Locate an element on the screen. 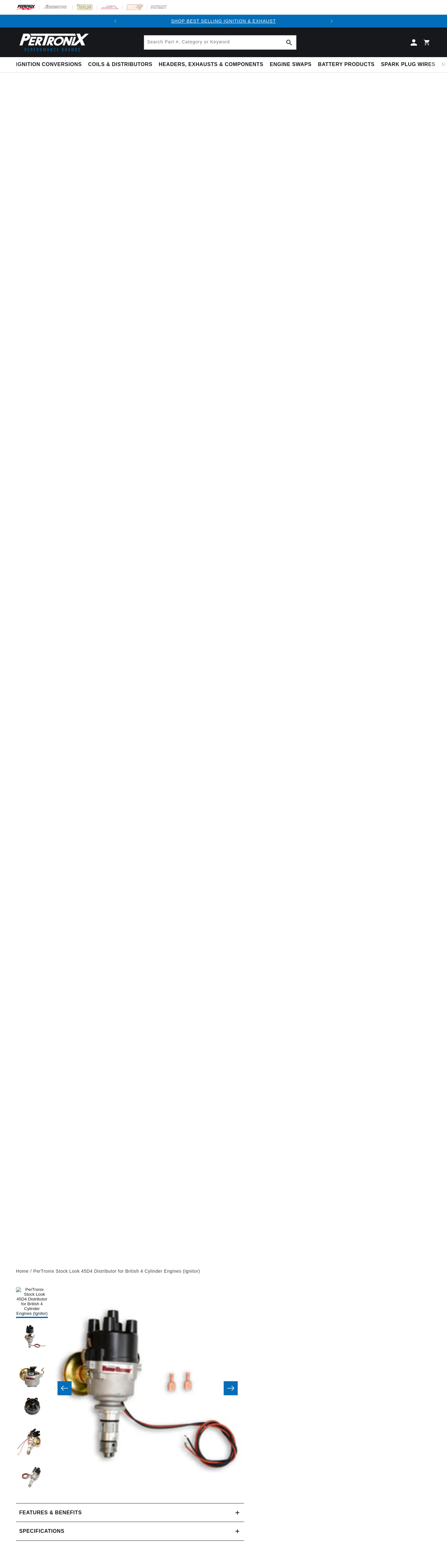 This screenshot has height=1551, width=447. a: SHOP BEST SELLING IGNITION & EXHAUST is located at coordinates (223, 21).